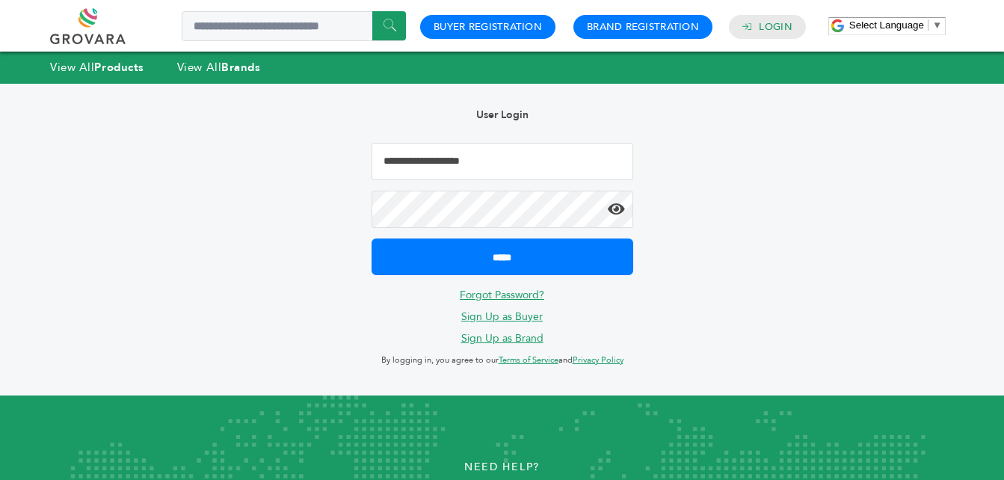  What do you see at coordinates (502, 360) in the screenshot?
I see `p: By logging in, you agree to our and` at bounding box center [502, 360].